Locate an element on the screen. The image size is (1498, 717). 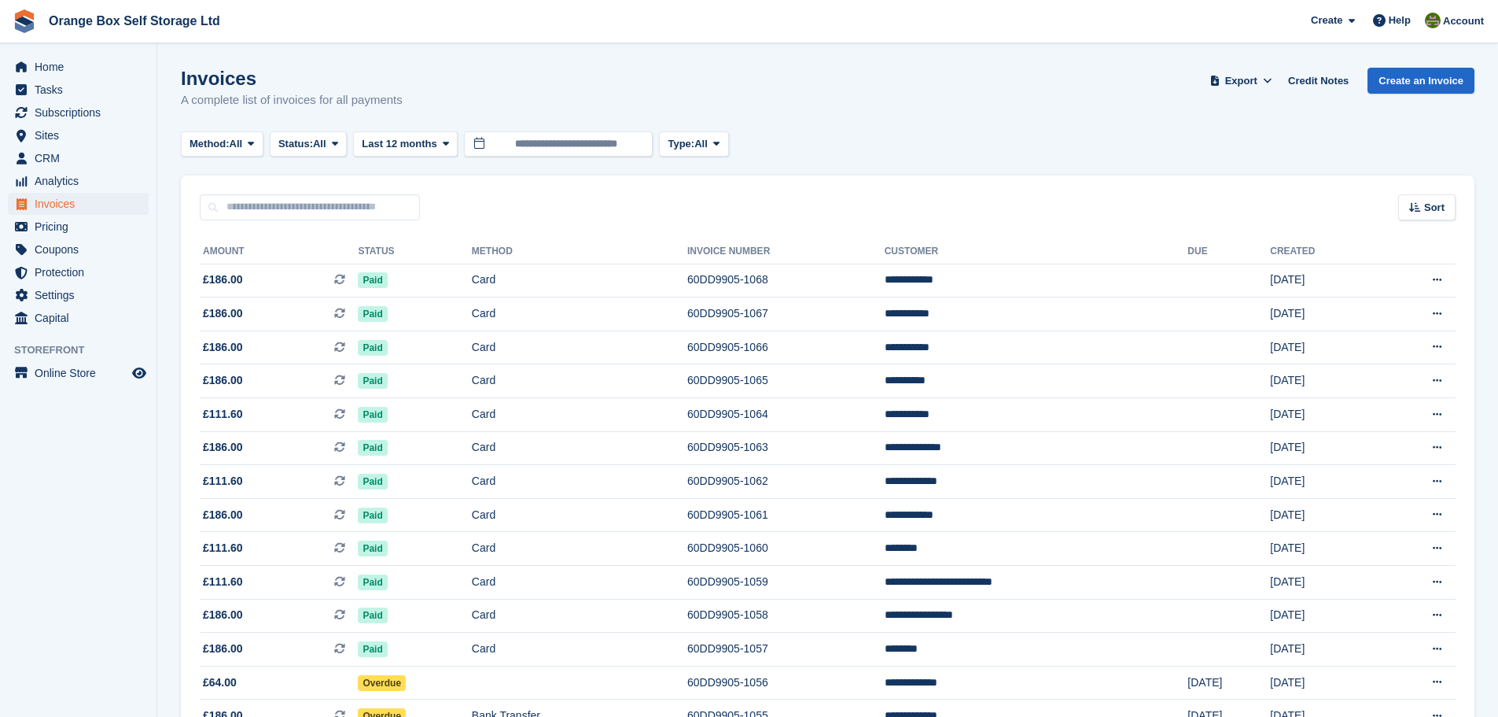
td: 60DD9905-1067 is located at coordinates (786, 314).